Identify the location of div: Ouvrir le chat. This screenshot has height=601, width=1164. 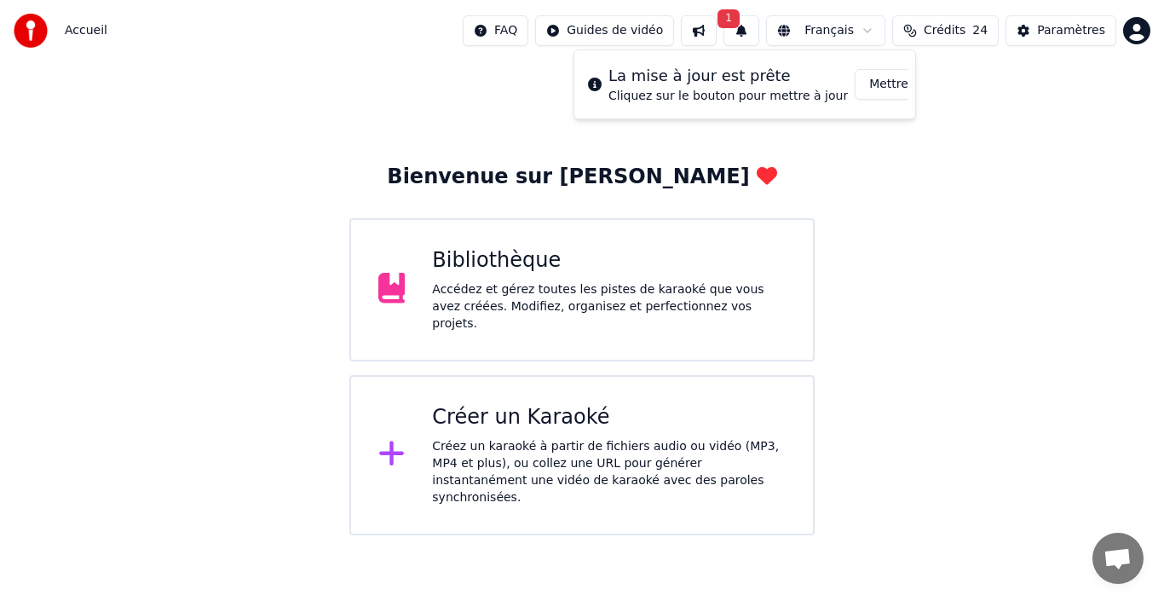
(1118, 558).